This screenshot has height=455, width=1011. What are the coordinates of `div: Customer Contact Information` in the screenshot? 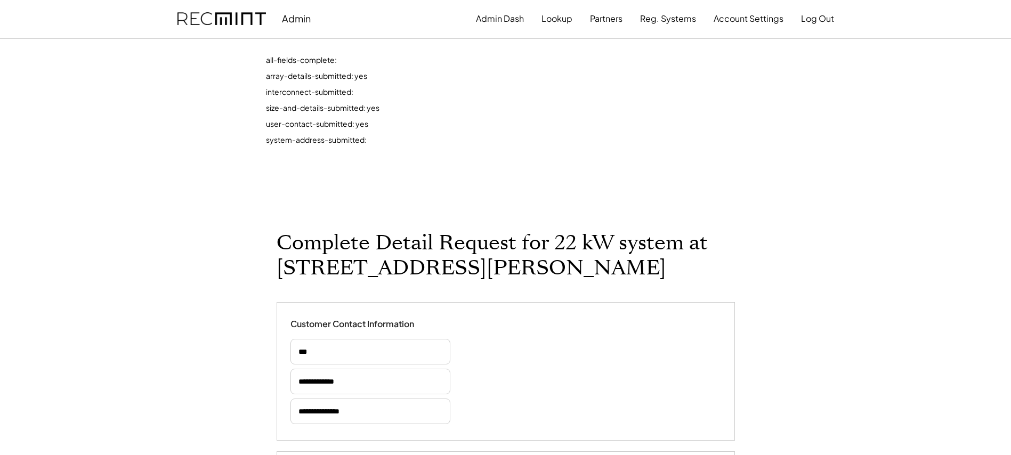 It's located at (352, 324).